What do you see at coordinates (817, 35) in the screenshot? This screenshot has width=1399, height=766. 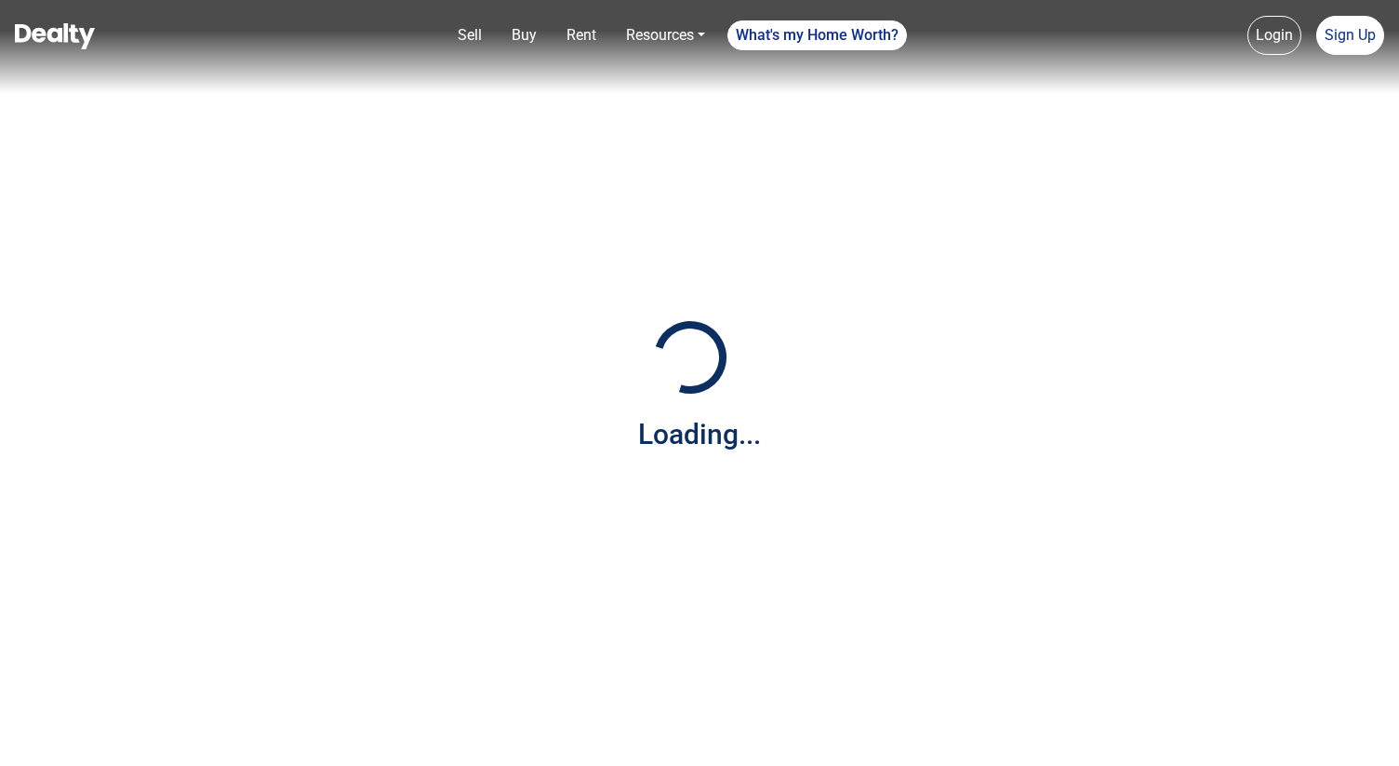 I see `a: What's my Home Worth?` at bounding box center [817, 35].